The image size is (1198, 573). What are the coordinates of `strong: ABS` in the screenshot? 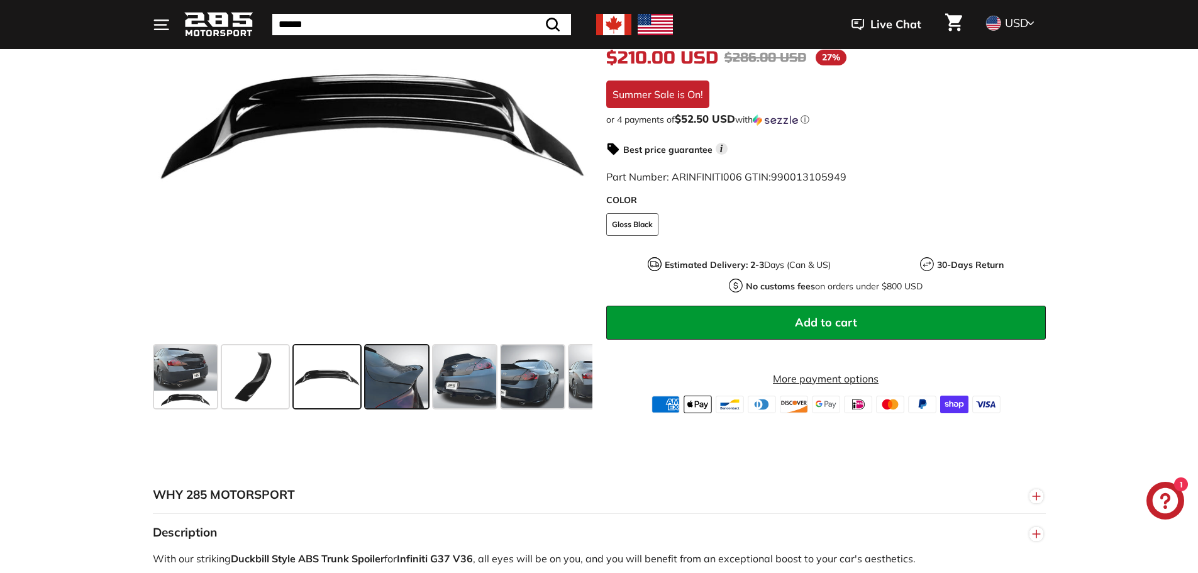 It's located at (308, 558).